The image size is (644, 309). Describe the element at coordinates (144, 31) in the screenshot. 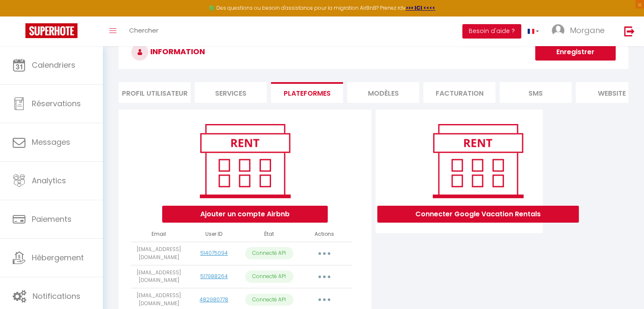

I see `a: Chercher` at that location.